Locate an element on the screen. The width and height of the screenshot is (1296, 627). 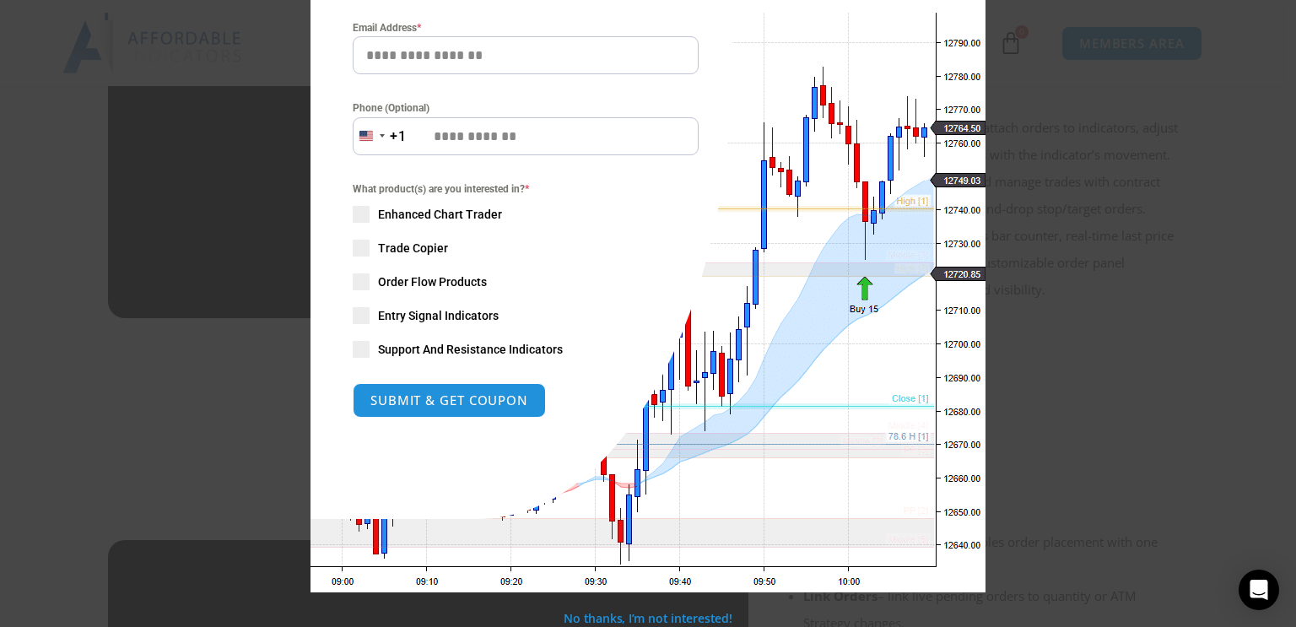
span: Entry Signal Indicators is located at coordinates (438, 316).